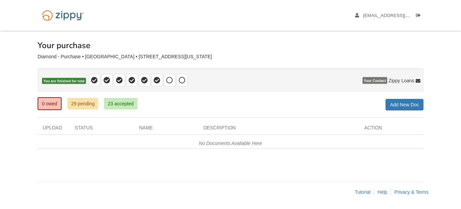 The image size is (461, 209). Describe the element at coordinates (401, 81) in the screenshot. I see `span: Zippy Loans` at that location.